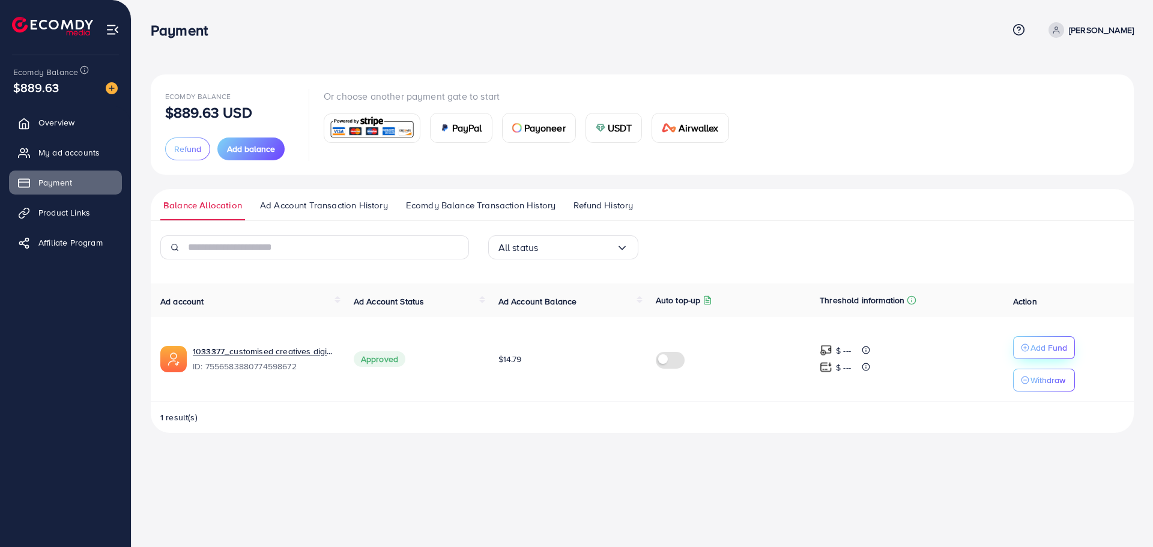 Image resolution: width=1153 pixels, height=547 pixels. What do you see at coordinates (1048, 380) in the screenshot?
I see `p: Withdraw` at bounding box center [1048, 380].